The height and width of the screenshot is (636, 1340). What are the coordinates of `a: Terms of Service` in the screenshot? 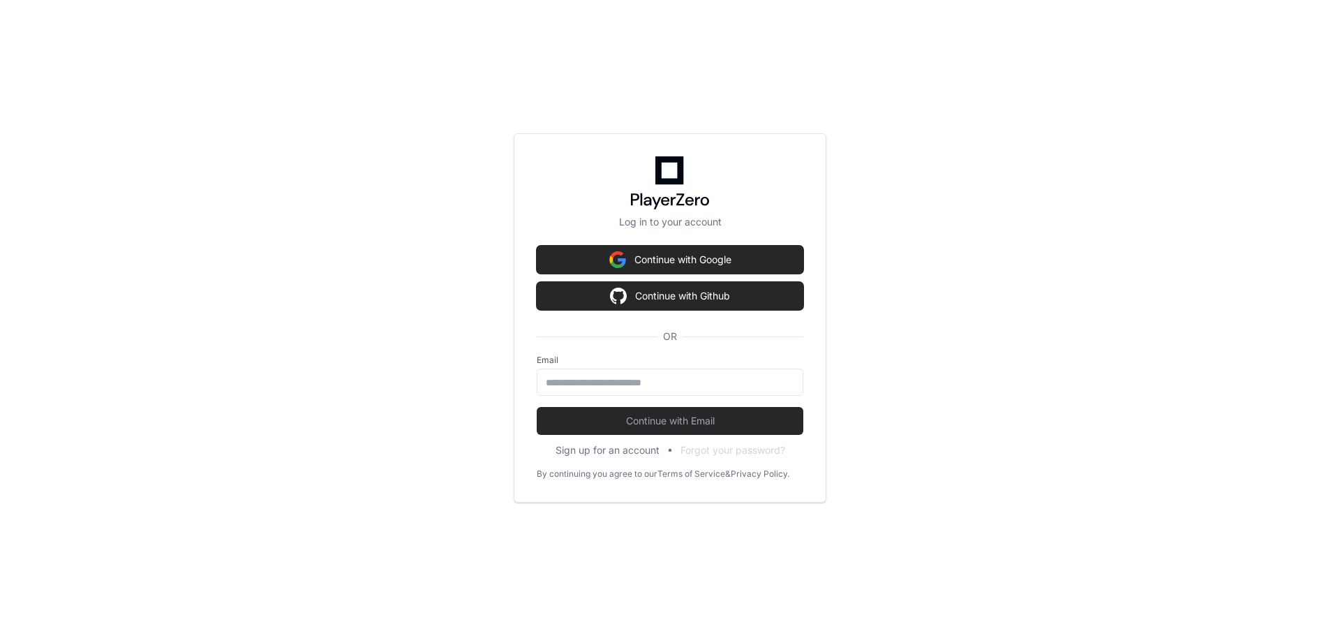 It's located at (691, 474).